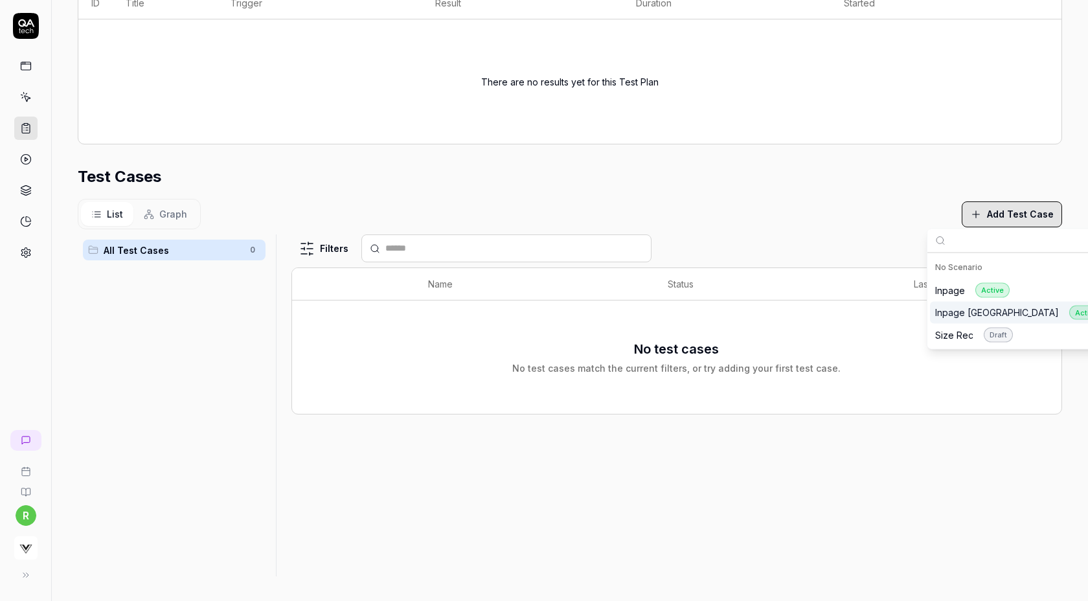  I want to click on button: r, so click(26, 516).